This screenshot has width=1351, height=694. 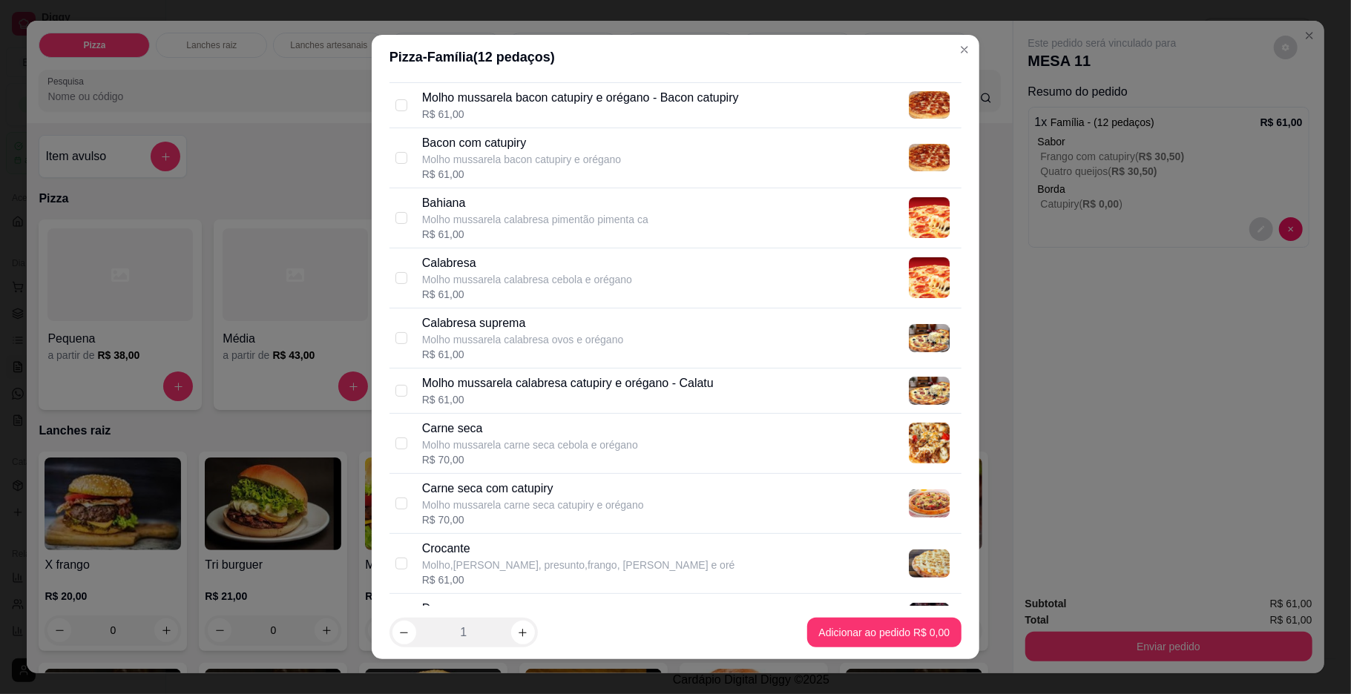 I want to click on p: Da mama, so click(x=536, y=609).